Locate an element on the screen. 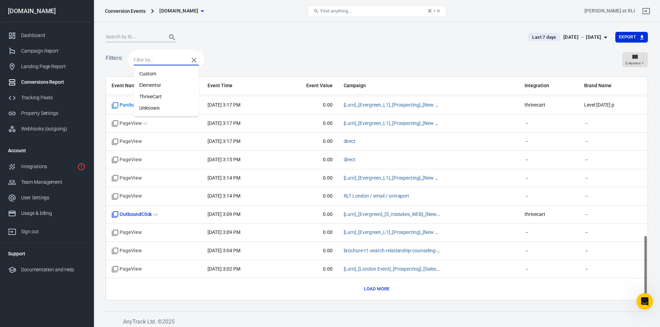 The image size is (660, 327). h6: AnyTrack Ltd. © 2025 is located at coordinates (383, 322).